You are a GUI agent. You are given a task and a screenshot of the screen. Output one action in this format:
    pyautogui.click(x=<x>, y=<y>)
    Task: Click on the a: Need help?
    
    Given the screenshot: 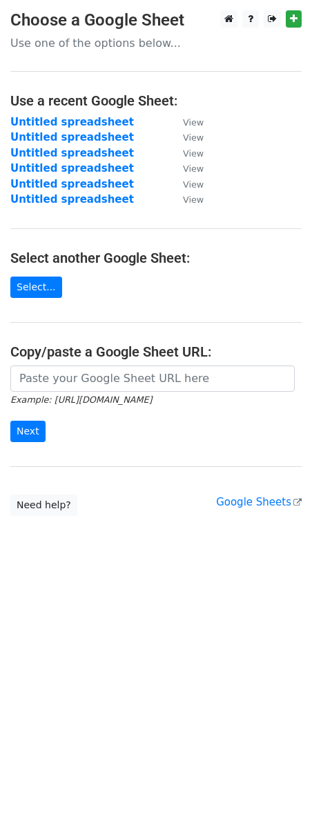 What is the action you would take?
    pyautogui.click(x=43, y=505)
    